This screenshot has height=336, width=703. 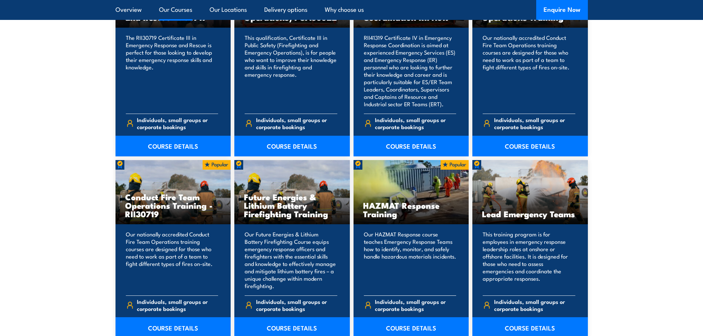 I want to click on p: The RII30719 Certificate III in Emergency Response and Rescue is perfect for those looking to dev..., so click(x=172, y=71).